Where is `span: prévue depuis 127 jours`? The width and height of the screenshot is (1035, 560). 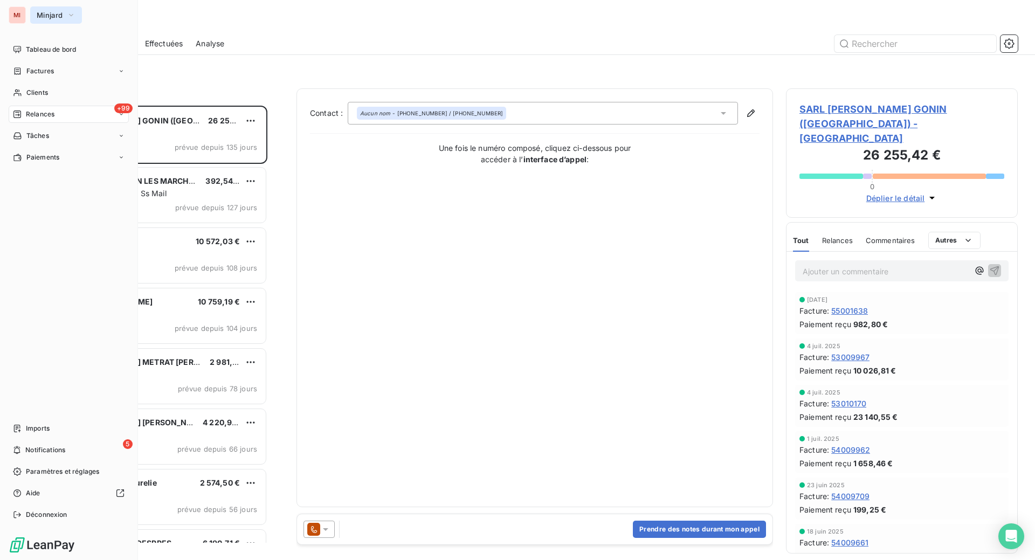
span: prévue depuis 127 jours is located at coordinates (216, 208).